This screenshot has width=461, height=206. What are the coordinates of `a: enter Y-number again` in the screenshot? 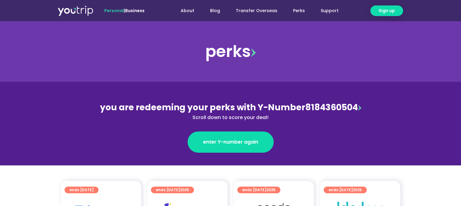 It's located at (231, 142).